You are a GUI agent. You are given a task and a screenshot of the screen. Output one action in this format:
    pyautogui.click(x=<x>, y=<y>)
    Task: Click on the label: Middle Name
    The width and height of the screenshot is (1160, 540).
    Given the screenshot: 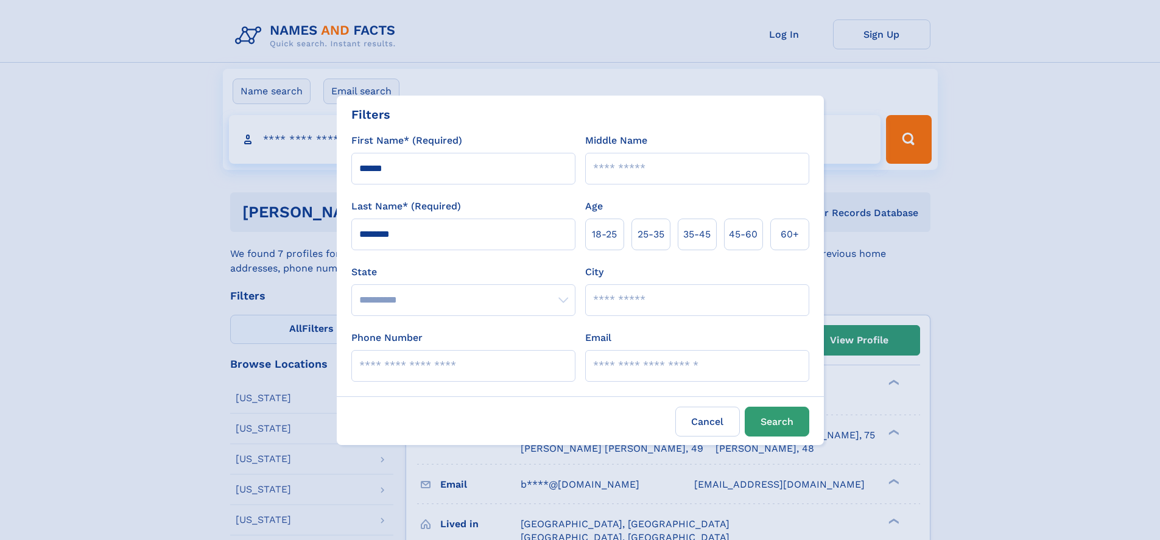 What is the action you would take?
    pyautogui.click(x=616, y=141)
    